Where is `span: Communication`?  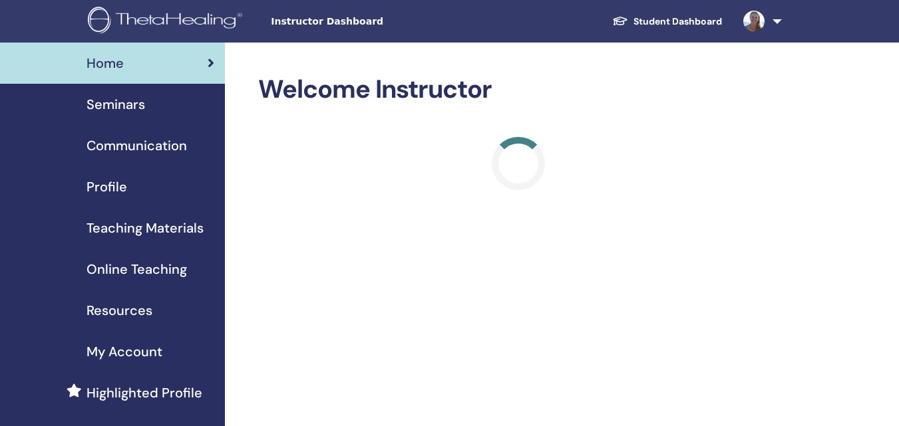
span: Communication is located at coordinates (136, 146).